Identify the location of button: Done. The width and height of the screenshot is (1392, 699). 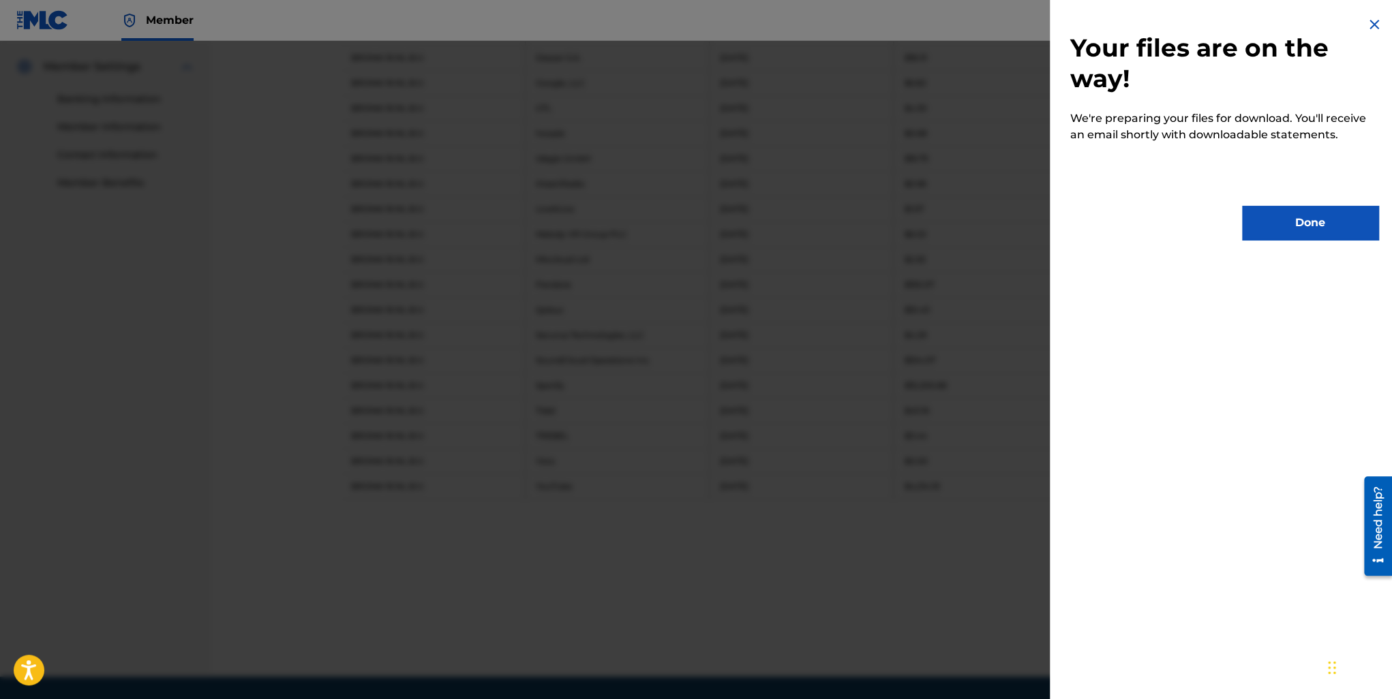
(1310, 223).